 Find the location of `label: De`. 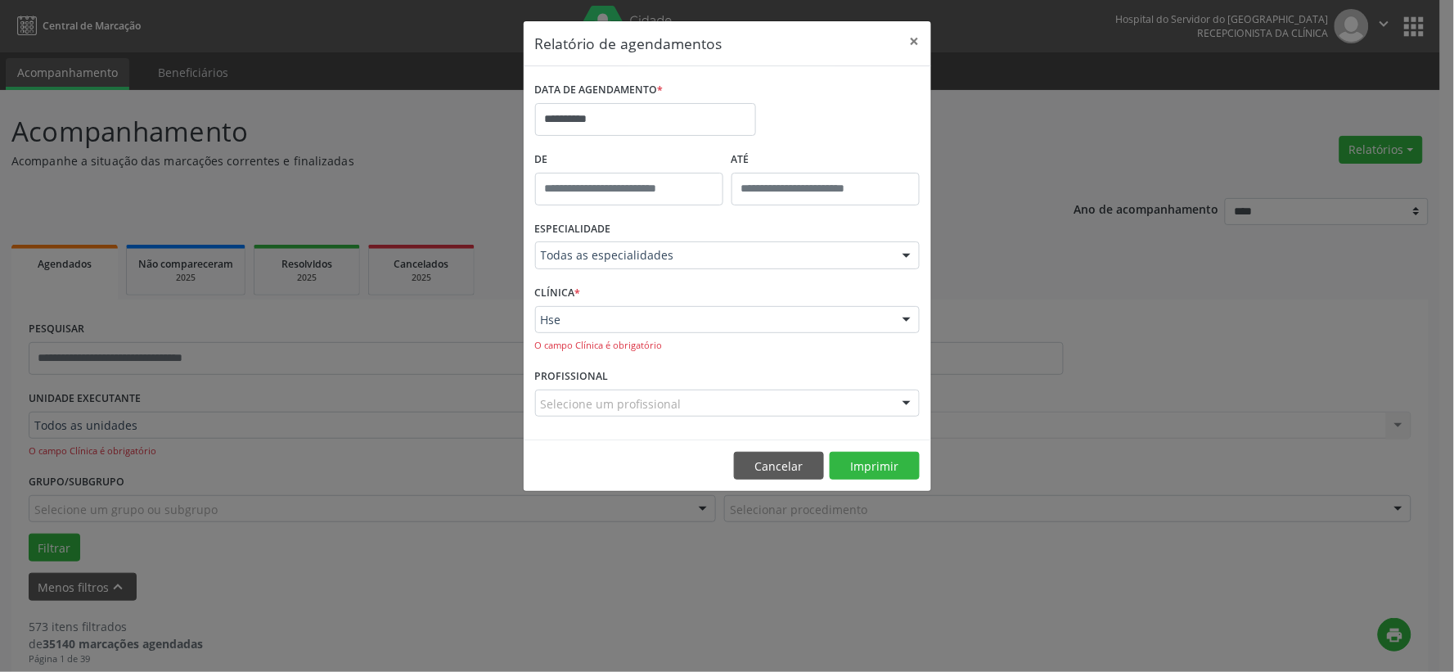

label: De is located at coordinates (629, 160).